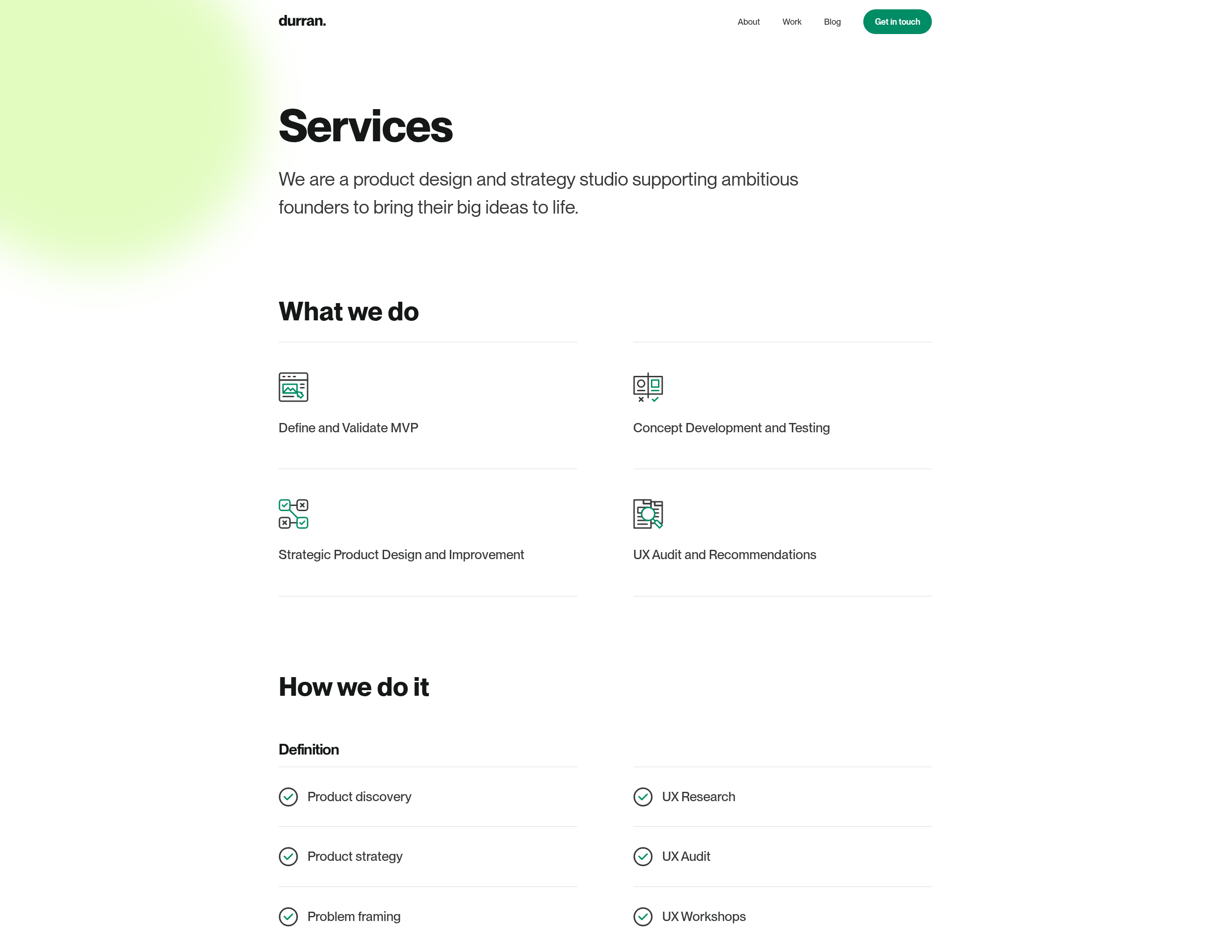 This screenshot has height=928, width=1210. Describe the element at coordinates (648, 514) in the screenshot. I see `img: Research Icon` at that location.